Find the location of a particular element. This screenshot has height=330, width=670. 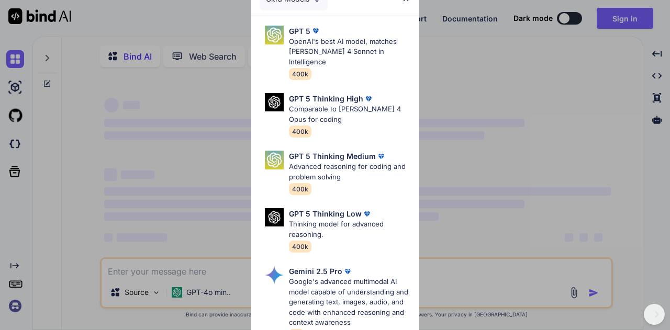

p: Advanced reasoning for coding and problem solving is located at coordinates (350, 172).